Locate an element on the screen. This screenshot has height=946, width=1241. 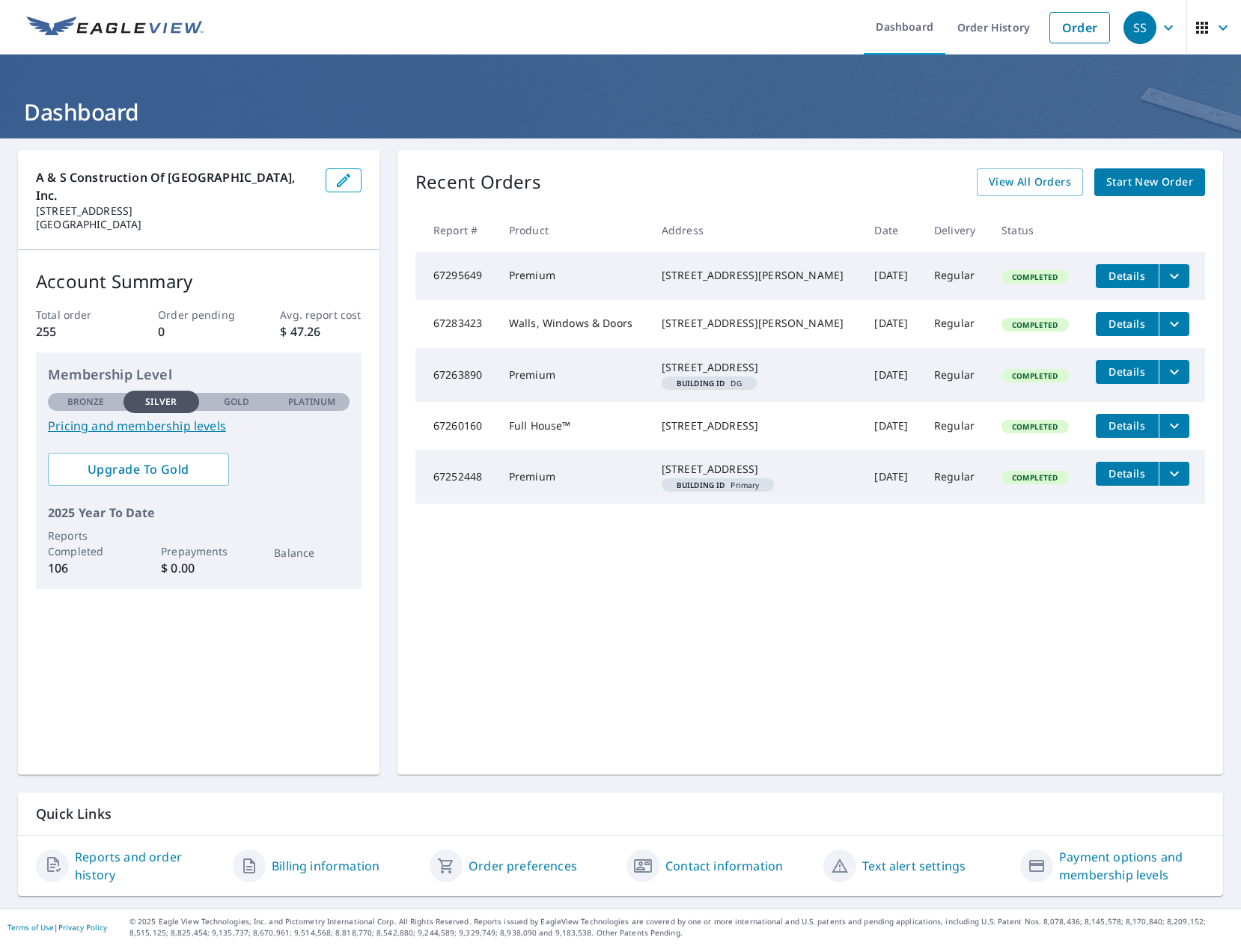
th: Status is located at coordinates (1036, 230).